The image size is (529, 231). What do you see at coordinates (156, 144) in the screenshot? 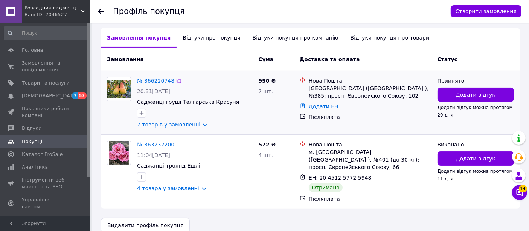
I see `a: № 363232200` at bounding box center [156, 144].